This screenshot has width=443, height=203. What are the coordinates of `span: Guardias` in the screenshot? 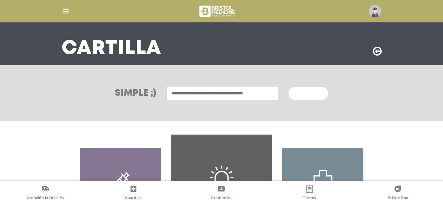 It's located at (133, 198).